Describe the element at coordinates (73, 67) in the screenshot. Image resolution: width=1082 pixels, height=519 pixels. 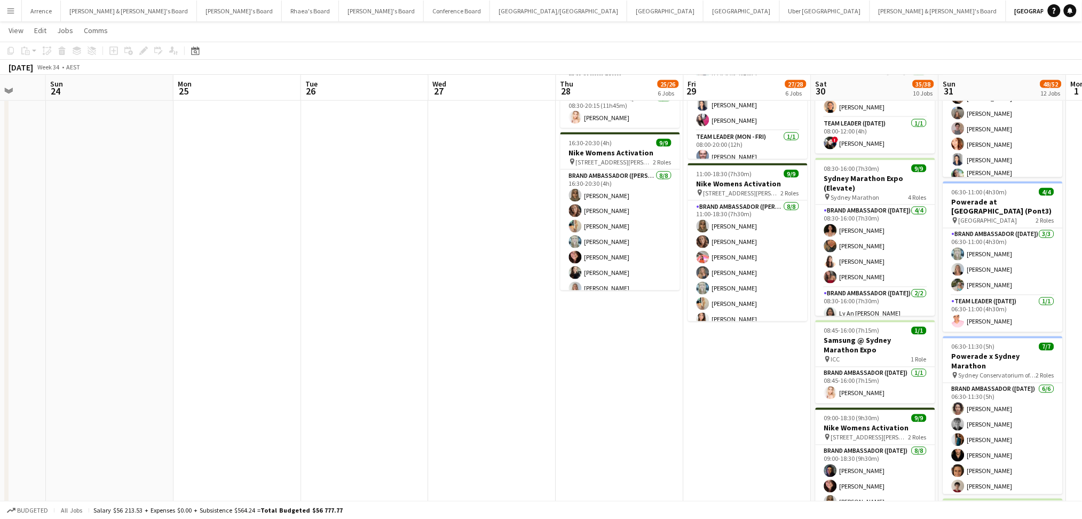
I see `div: AEST` at that location.